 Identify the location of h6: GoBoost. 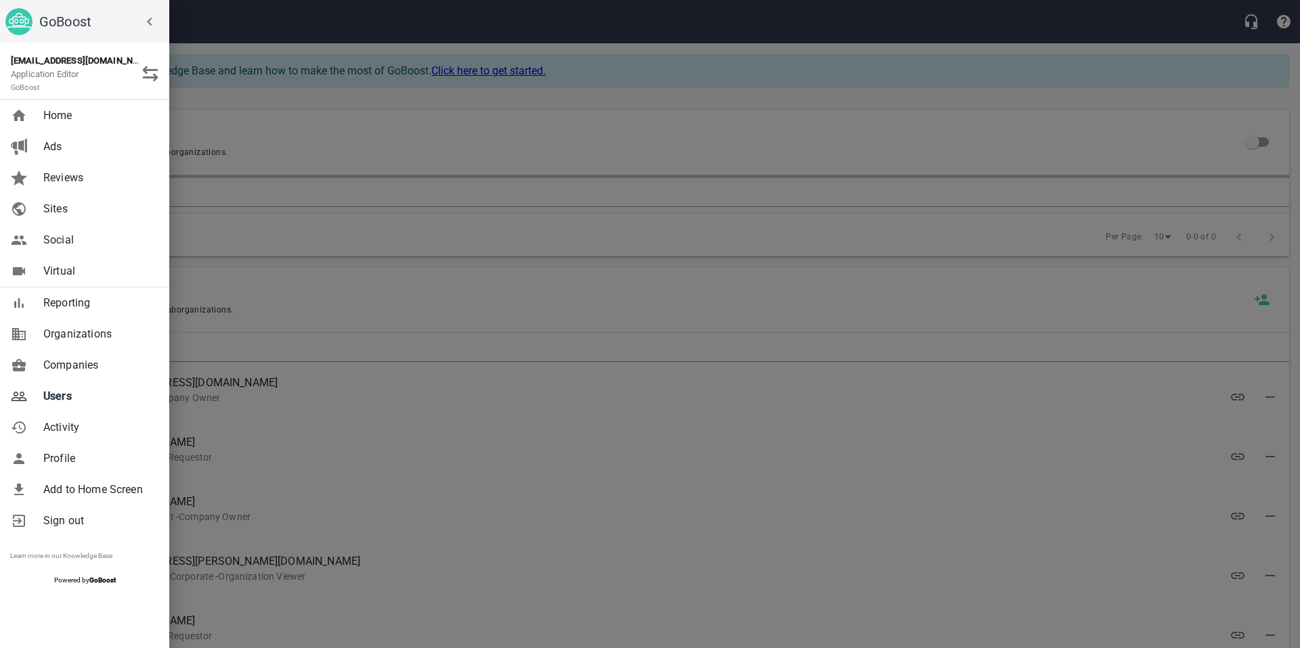
(102, 22).